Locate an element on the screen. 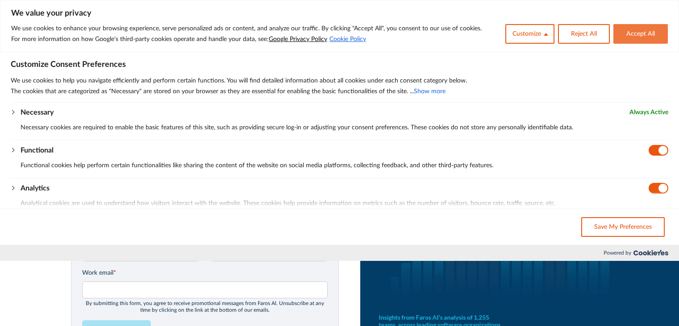  label: Work email is located at coordinates (205, 273).